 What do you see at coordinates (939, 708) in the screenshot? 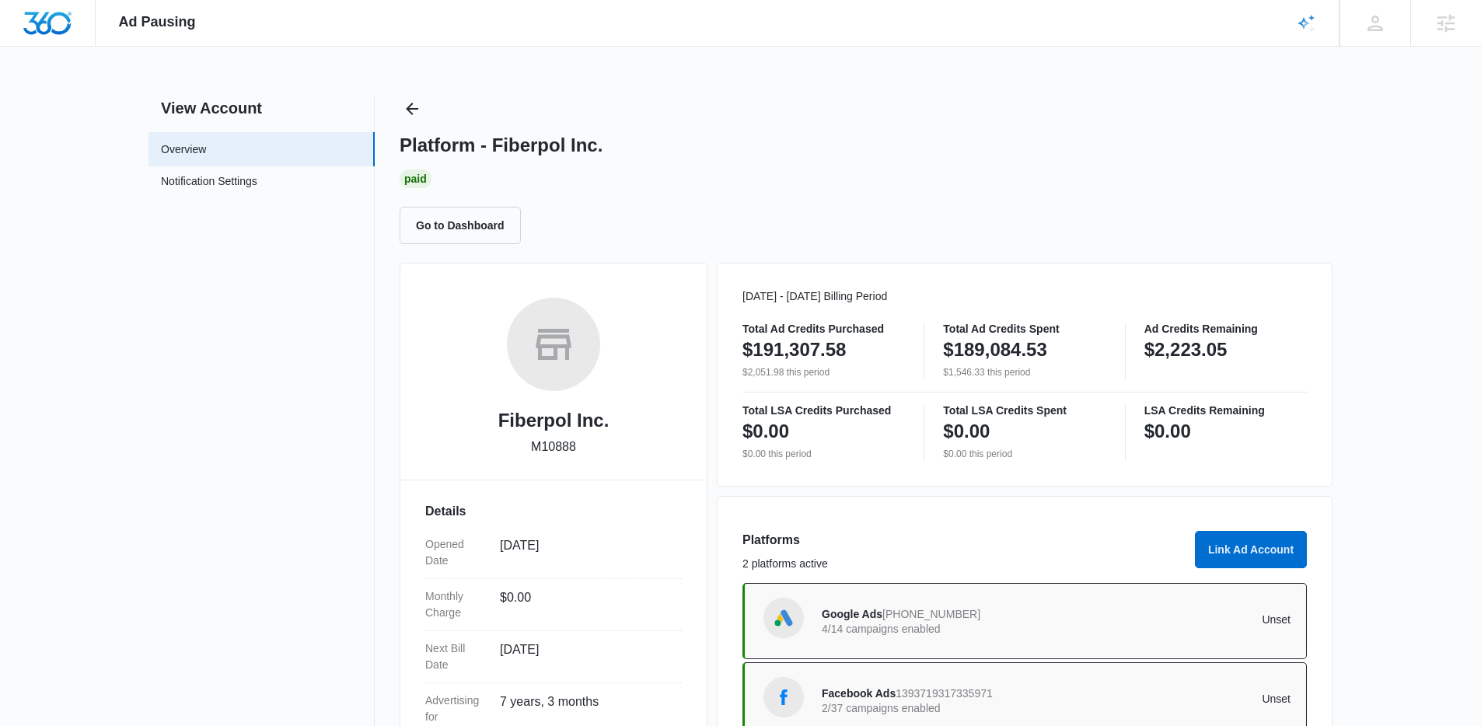
I see `p: 2/37 campaigns enabled` at bounding box center [939, 708].